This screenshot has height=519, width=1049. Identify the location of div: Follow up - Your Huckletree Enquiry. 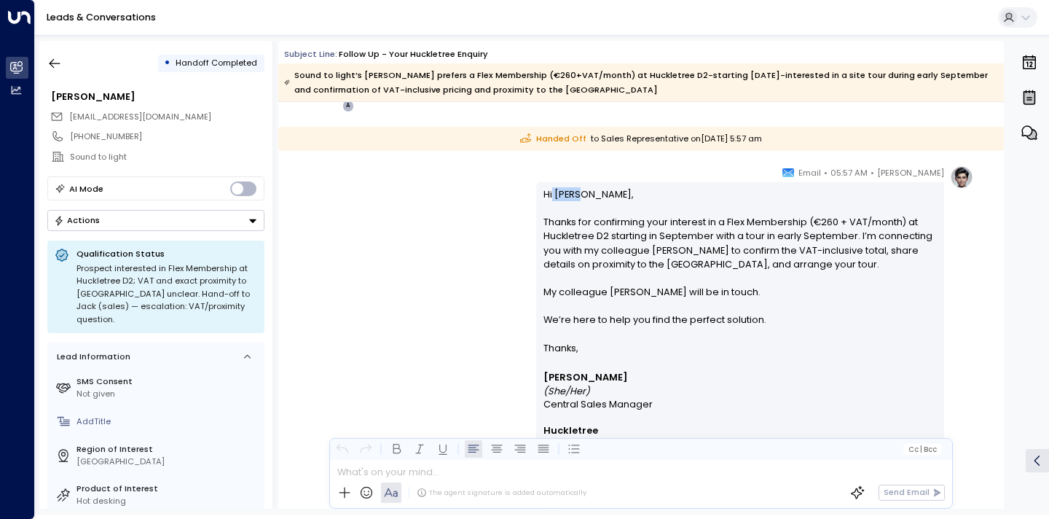
(413, 54).